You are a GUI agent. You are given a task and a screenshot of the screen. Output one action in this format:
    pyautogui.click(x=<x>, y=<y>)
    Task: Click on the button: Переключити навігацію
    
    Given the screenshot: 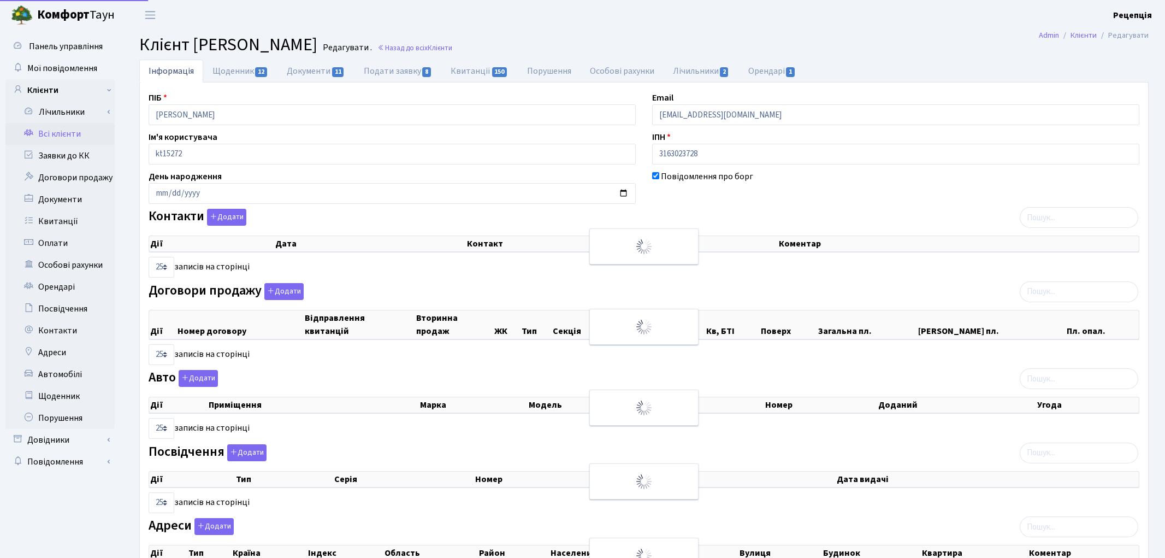 What is the action you would take?
    pyautogui.click(x=150, y=15)
    